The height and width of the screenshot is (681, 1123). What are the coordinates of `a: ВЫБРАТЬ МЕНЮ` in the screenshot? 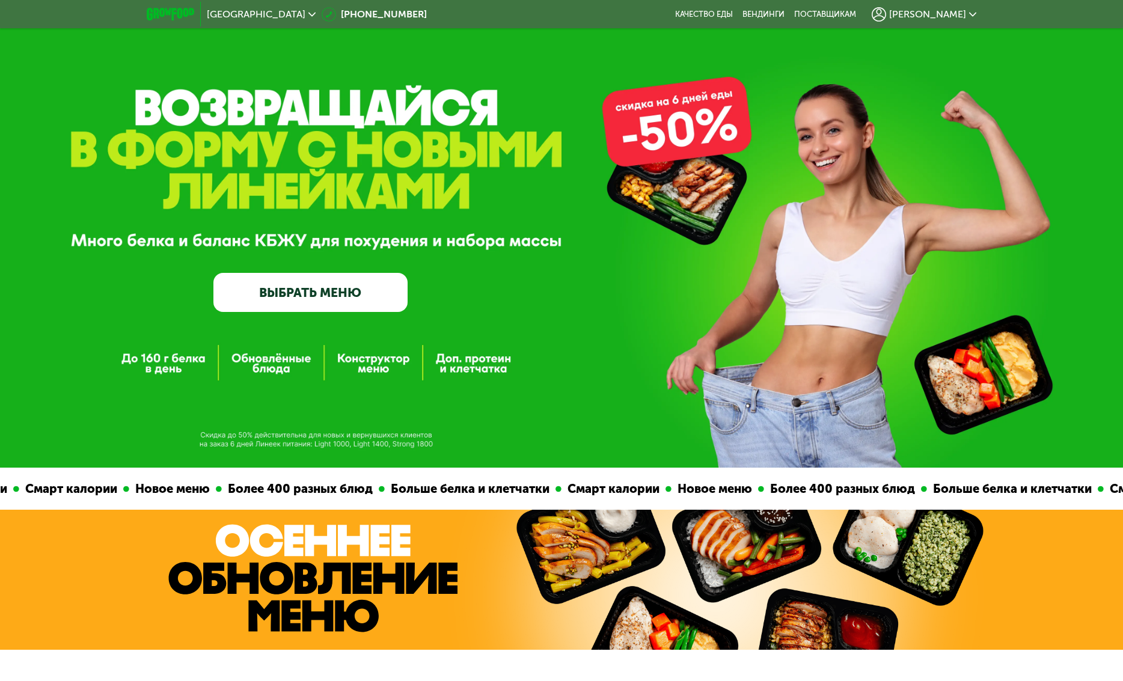 It's located at (310, 292).